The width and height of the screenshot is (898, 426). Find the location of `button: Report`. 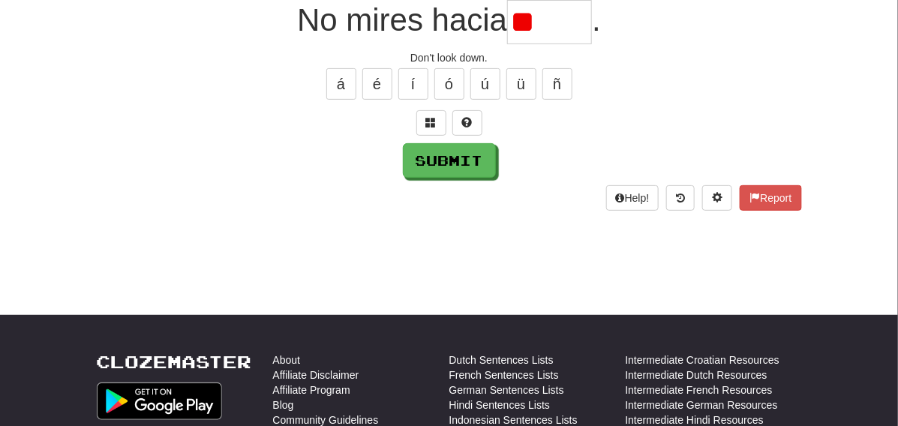

button: Report is located at coordinates (771, 198).